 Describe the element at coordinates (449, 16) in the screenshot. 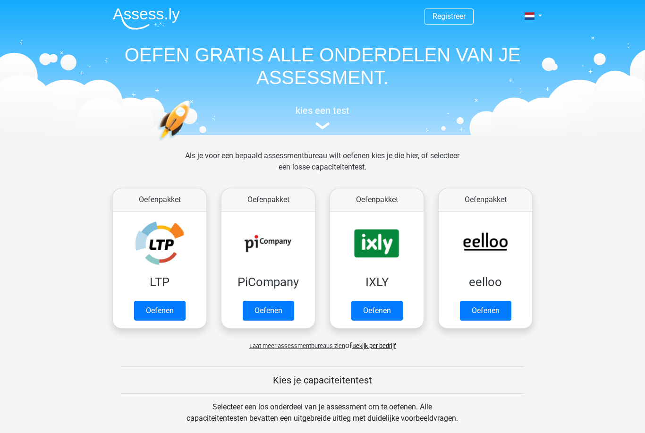

I see `a: Registreer` at that location.